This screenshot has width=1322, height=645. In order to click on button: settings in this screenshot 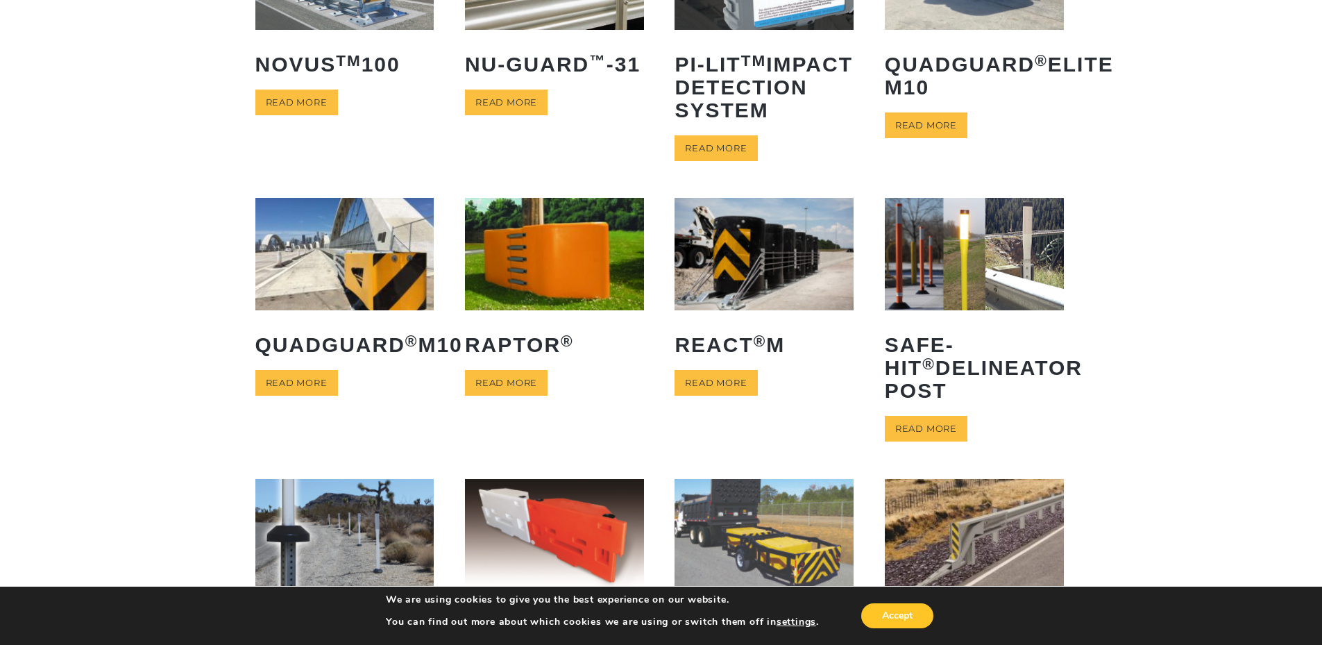, I will do `click(796, 622)`.